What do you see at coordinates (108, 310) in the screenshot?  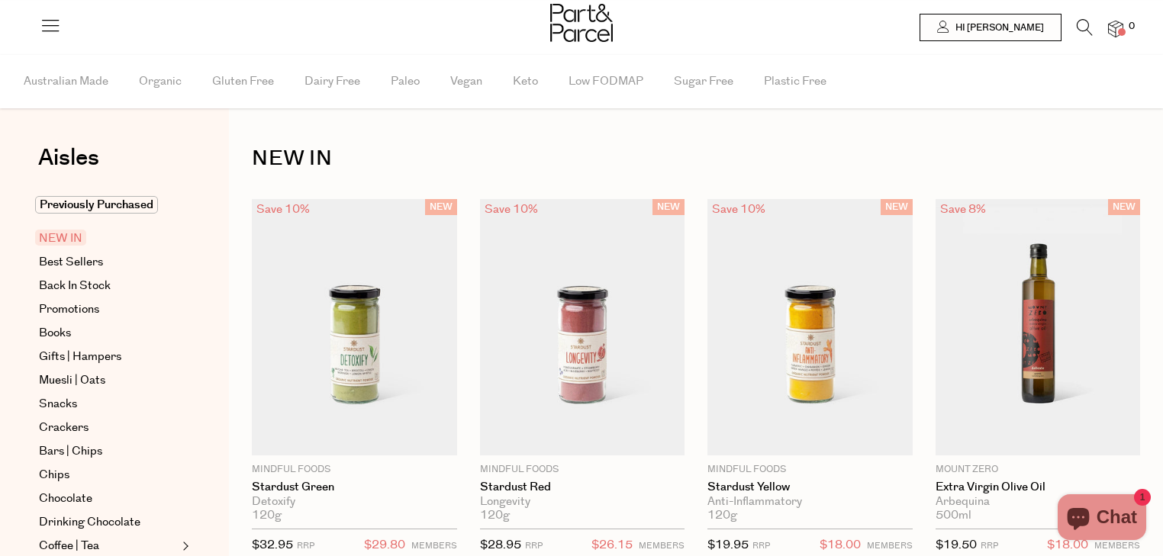 I see `a: Promotions` at bounding box center [108, 310].